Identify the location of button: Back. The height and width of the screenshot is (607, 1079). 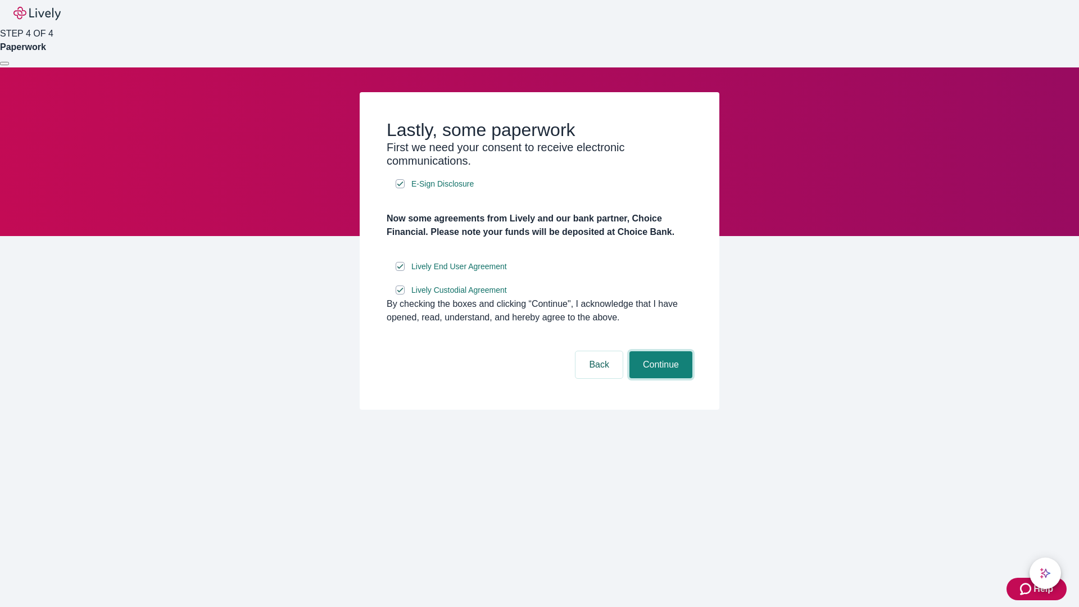
(599, 365).